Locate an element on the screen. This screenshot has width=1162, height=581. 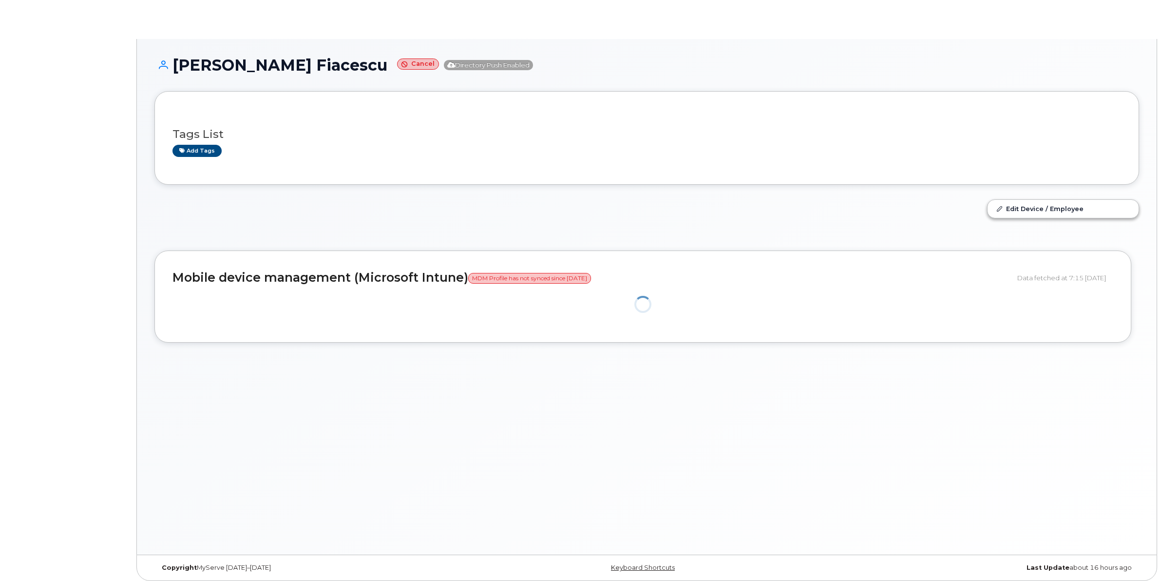
span: Directory Push Enabled is located at coordinates (488, 65).